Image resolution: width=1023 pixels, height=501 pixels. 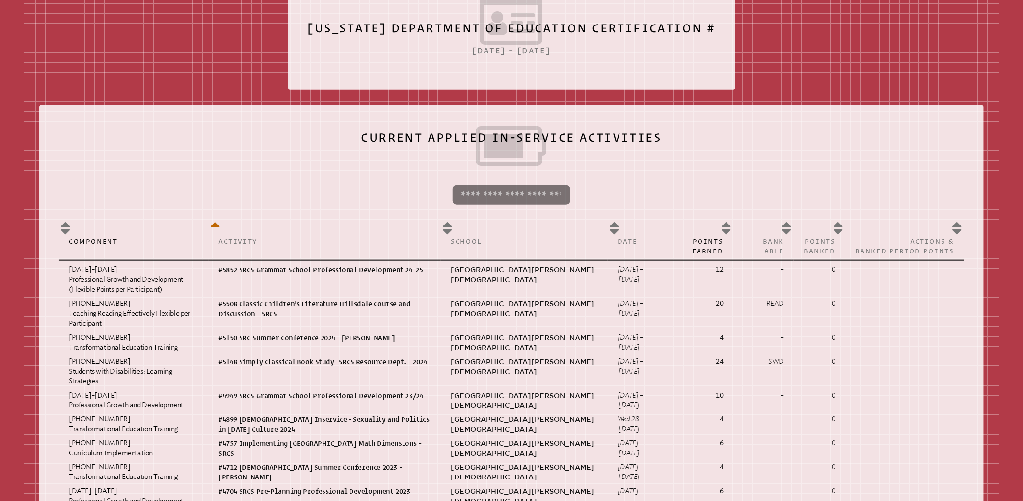 What do you see at coordinates (324, 396) in the screenshot?
I see `p: #4949 SRCS Grammar School Professional Development 23/24` at bounding box center [324, 396].